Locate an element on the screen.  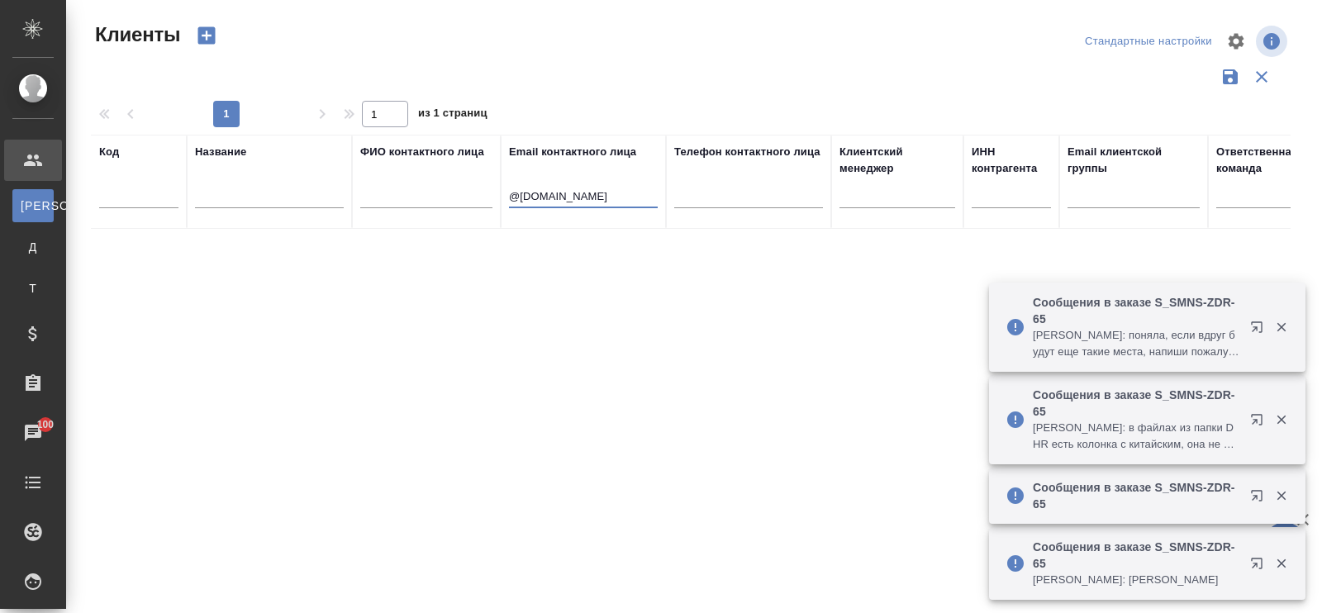
div: Название is located at coordinates (221, 152).